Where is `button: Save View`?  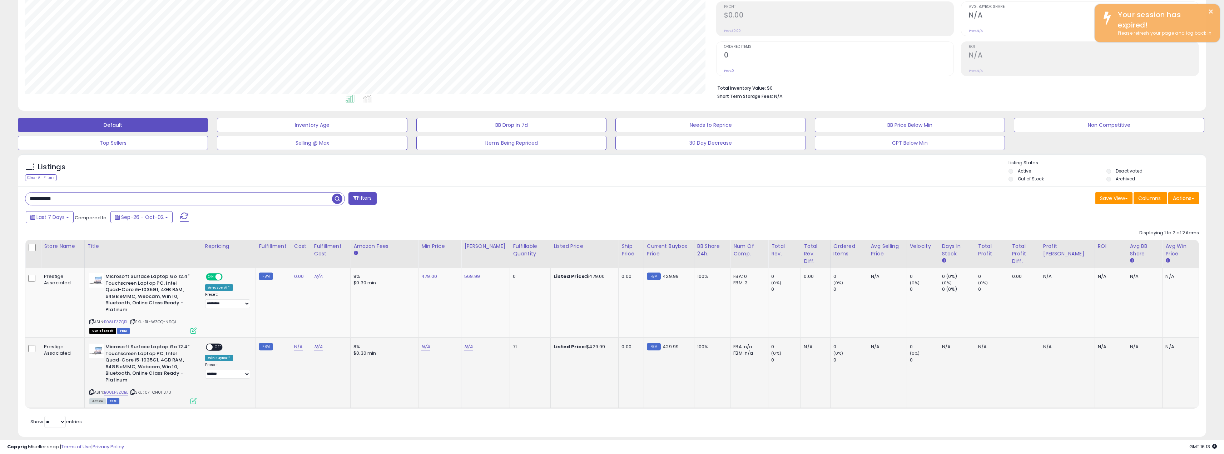
button: Save View is located at coordinates (1114, 198).